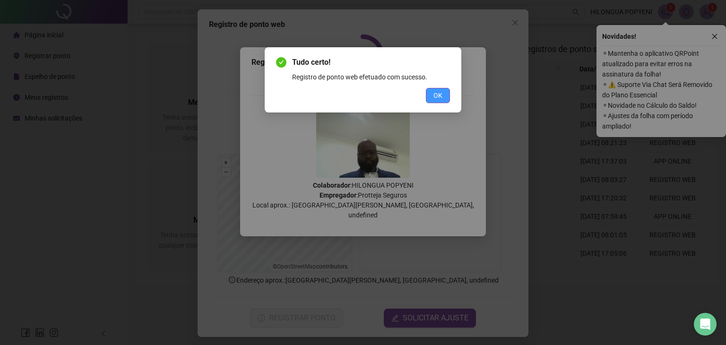 This screenshot has width=726, height=345. What do you see at coordinates (438, 95) in the screenshot?
I see `span: OK` at bounding box center [438, 95].